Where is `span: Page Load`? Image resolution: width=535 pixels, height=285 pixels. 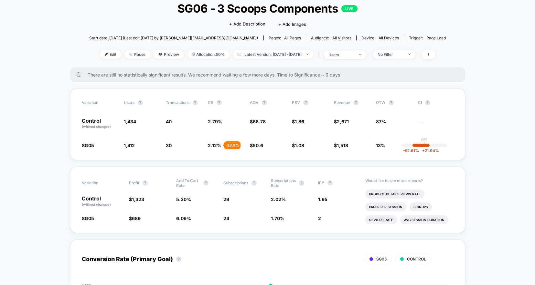
span: Page Load is located at coordinates (436, 38).